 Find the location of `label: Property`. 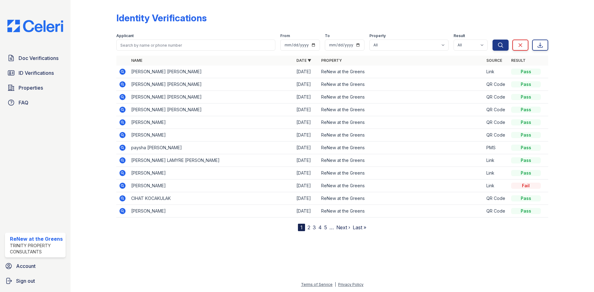

label: Property is located at coordinates (377, 36).